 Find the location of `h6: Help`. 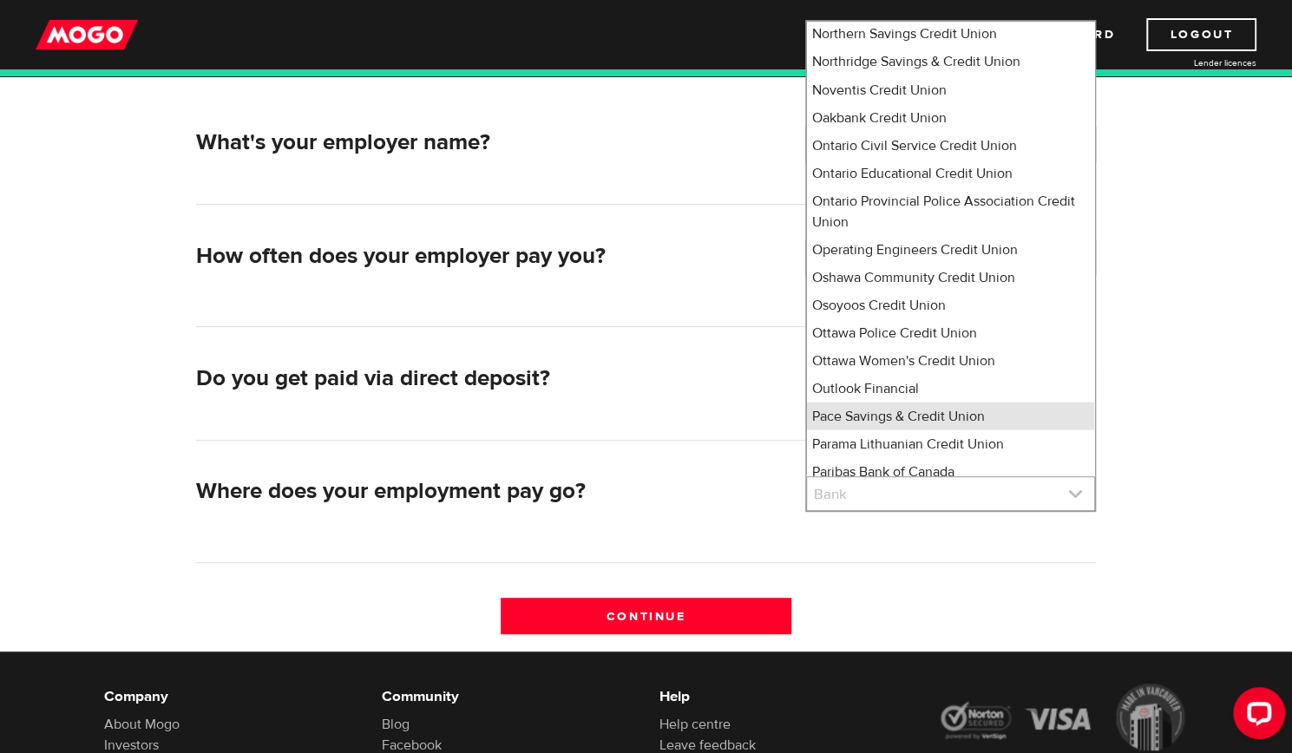

h6: Help is located at coordinates (785, 697).